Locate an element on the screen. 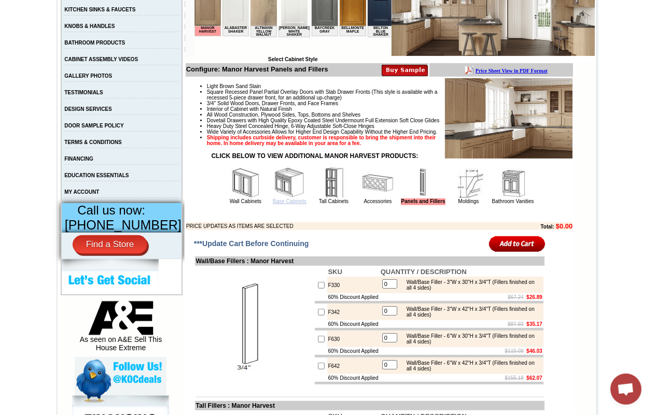 Image resolution: width=654 pixels, height=415 pixels. b: $46.03 is located at coordinates (534, 351).